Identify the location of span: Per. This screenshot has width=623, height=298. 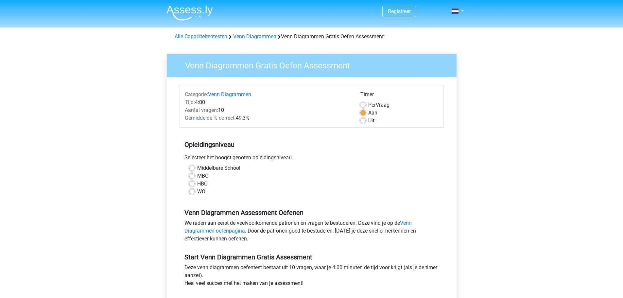
(372, 105).